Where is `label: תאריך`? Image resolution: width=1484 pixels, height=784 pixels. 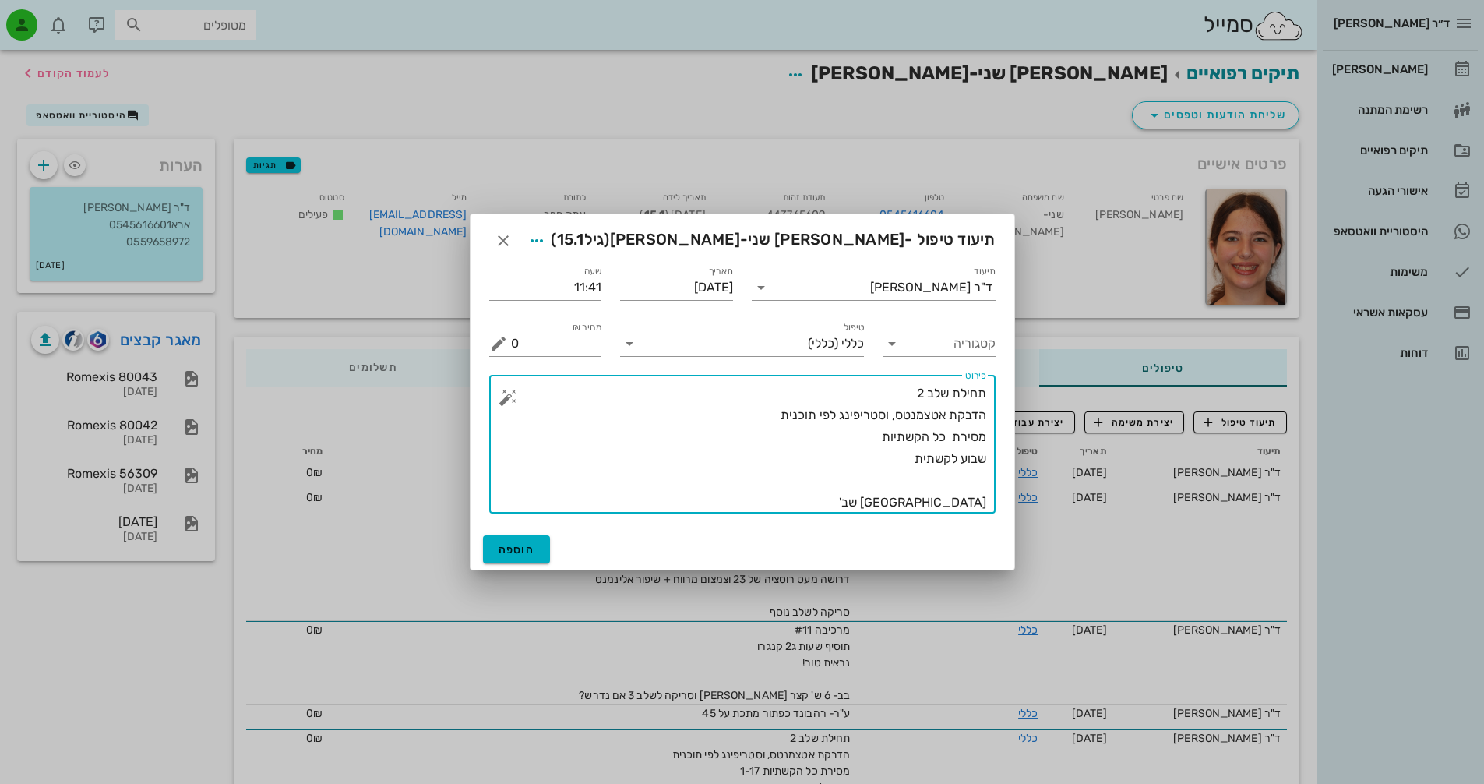 label: תאריך is located at coordinates (720, 271).